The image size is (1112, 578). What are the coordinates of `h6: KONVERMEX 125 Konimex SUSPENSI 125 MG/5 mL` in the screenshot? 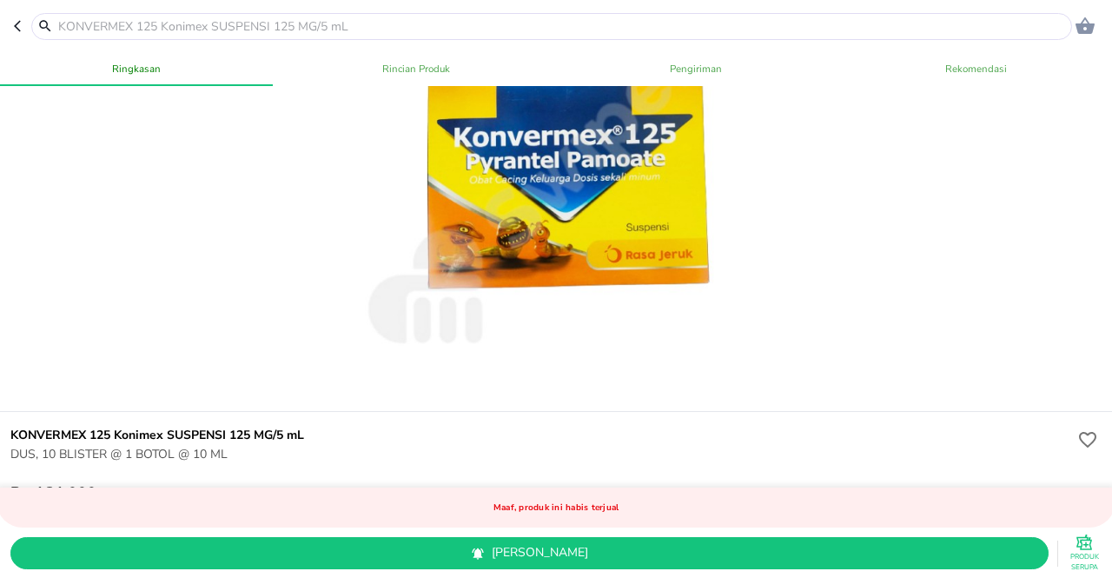 It's located at (542, 435).